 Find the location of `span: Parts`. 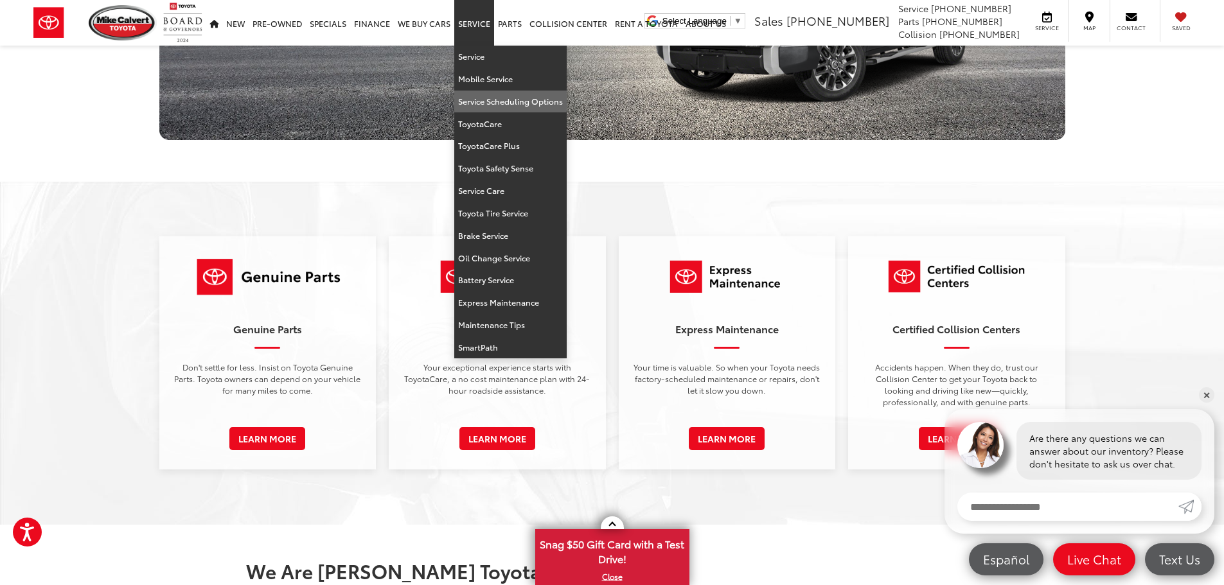

span: Parts is located at coordinates (909, 21).